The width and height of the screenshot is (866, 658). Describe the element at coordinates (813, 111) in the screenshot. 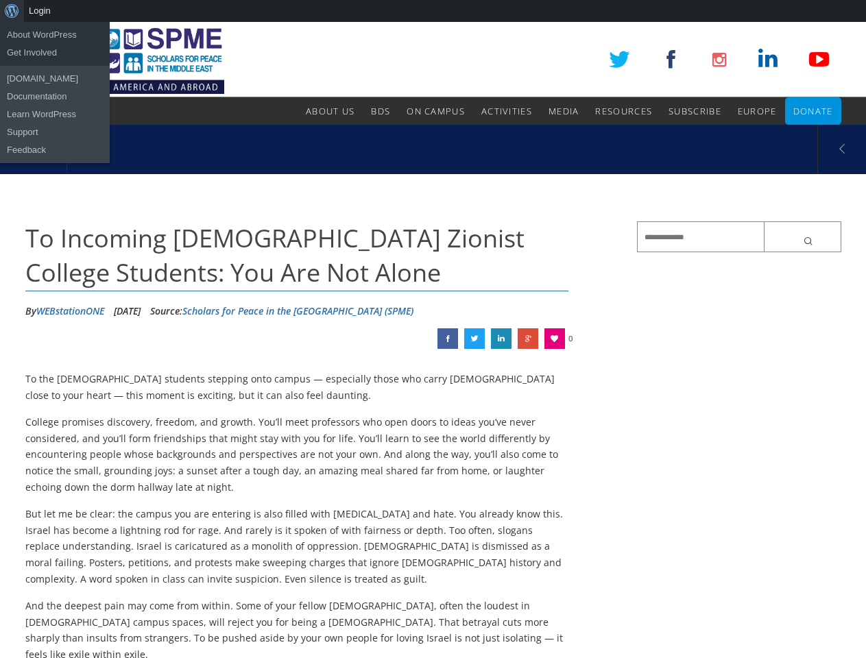

I see `span: Donate` at that location.